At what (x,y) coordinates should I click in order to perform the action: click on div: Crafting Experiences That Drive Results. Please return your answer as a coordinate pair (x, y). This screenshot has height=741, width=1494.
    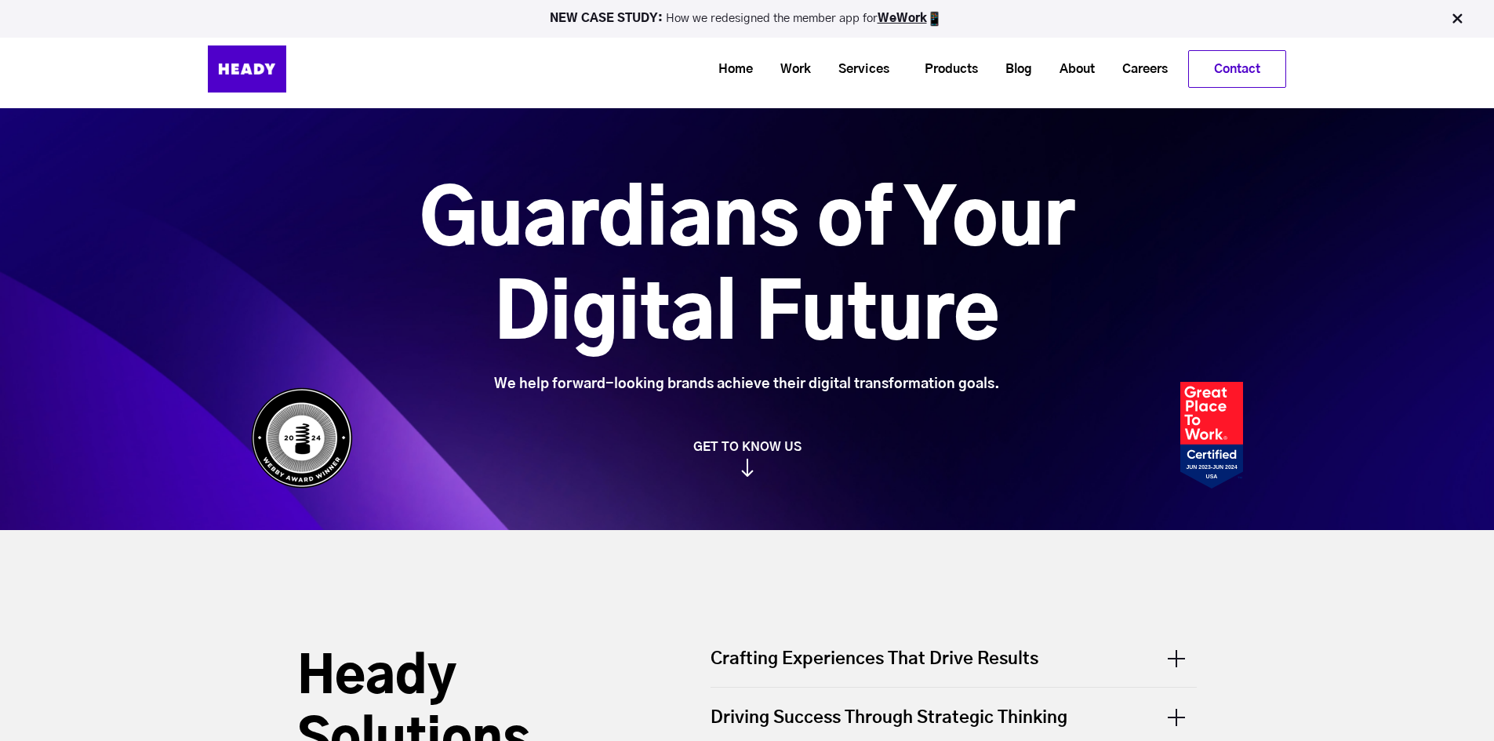
    Looking at the image, I should click on (954, 667).